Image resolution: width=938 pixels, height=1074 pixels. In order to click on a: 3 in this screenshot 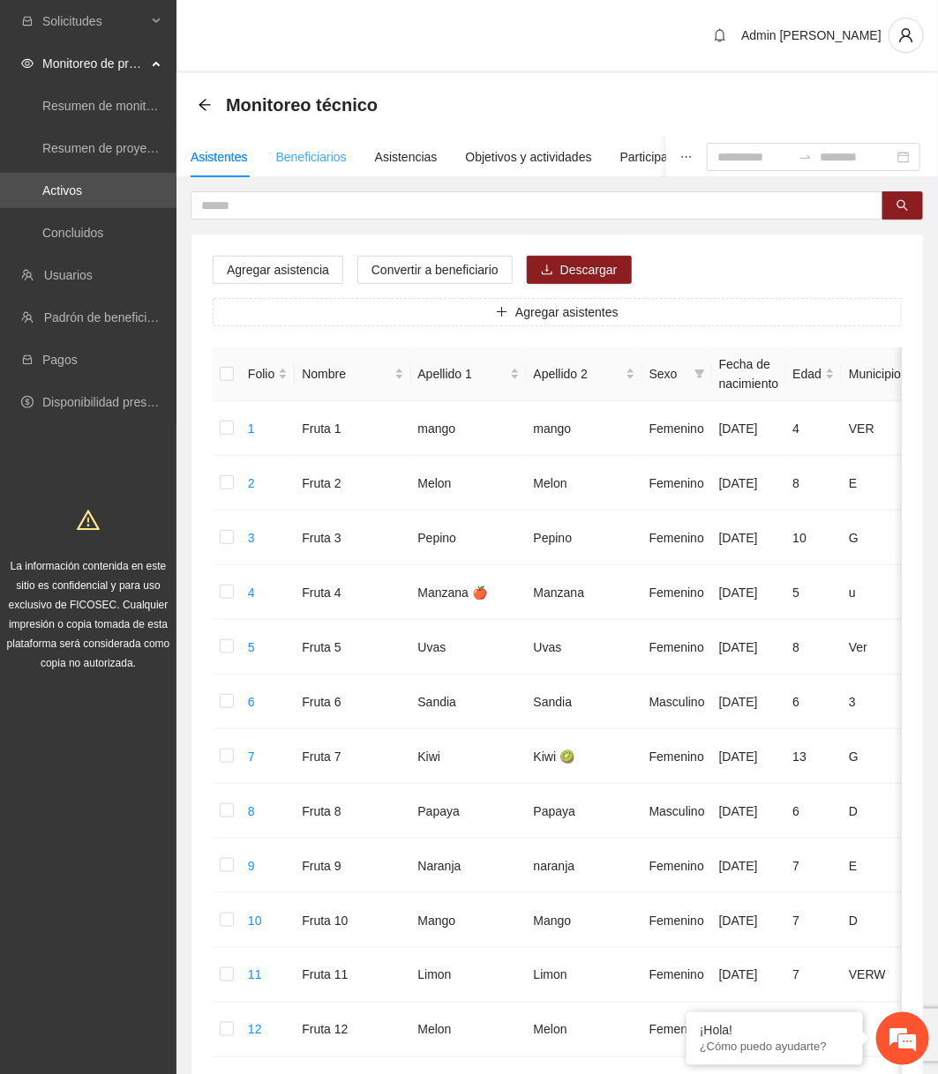, I will do `click(251, 538)`.